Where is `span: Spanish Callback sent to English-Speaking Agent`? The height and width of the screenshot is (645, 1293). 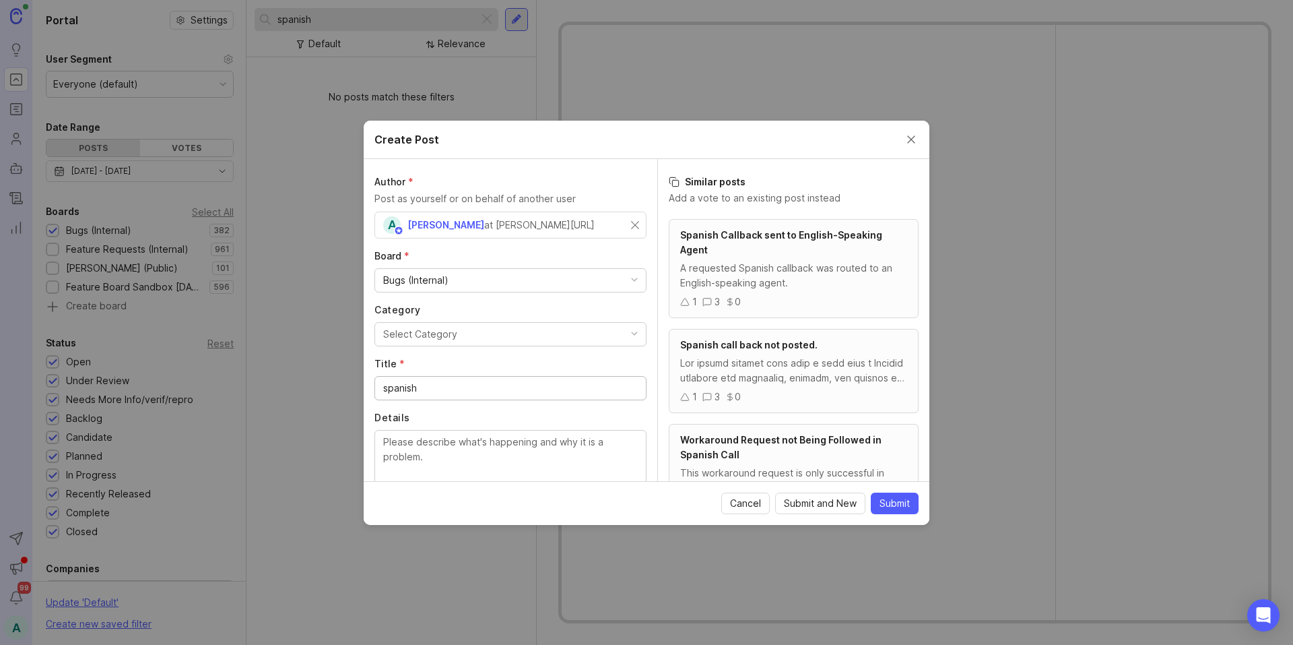 span: Spanish Callback sent to English-Speaking Agent is located at coordinates (781, 242).